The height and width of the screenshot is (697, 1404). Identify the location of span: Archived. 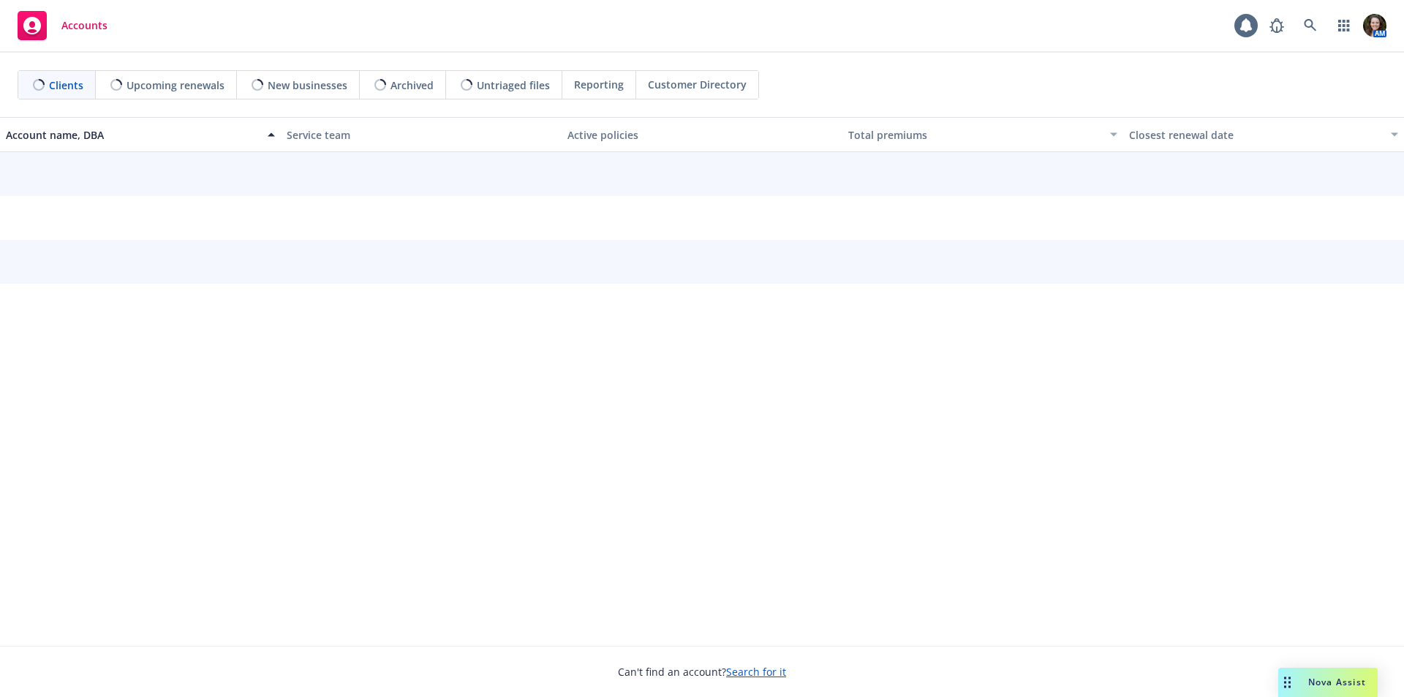
(412, 85).